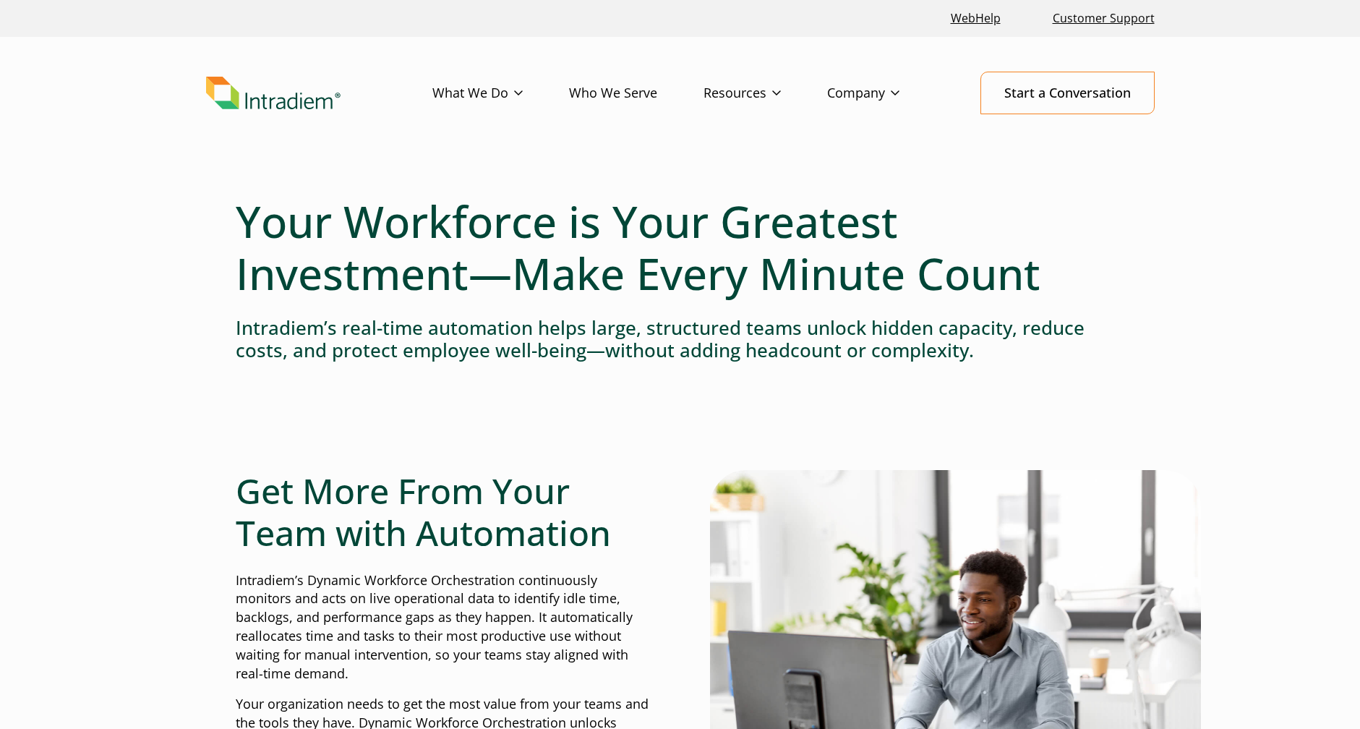 The height and width of the screenshot is (729, 1360). Describe the element at coordinates (319, 93) in the screenshot. I see `a: Link to homepage of Intradiem` at that location.